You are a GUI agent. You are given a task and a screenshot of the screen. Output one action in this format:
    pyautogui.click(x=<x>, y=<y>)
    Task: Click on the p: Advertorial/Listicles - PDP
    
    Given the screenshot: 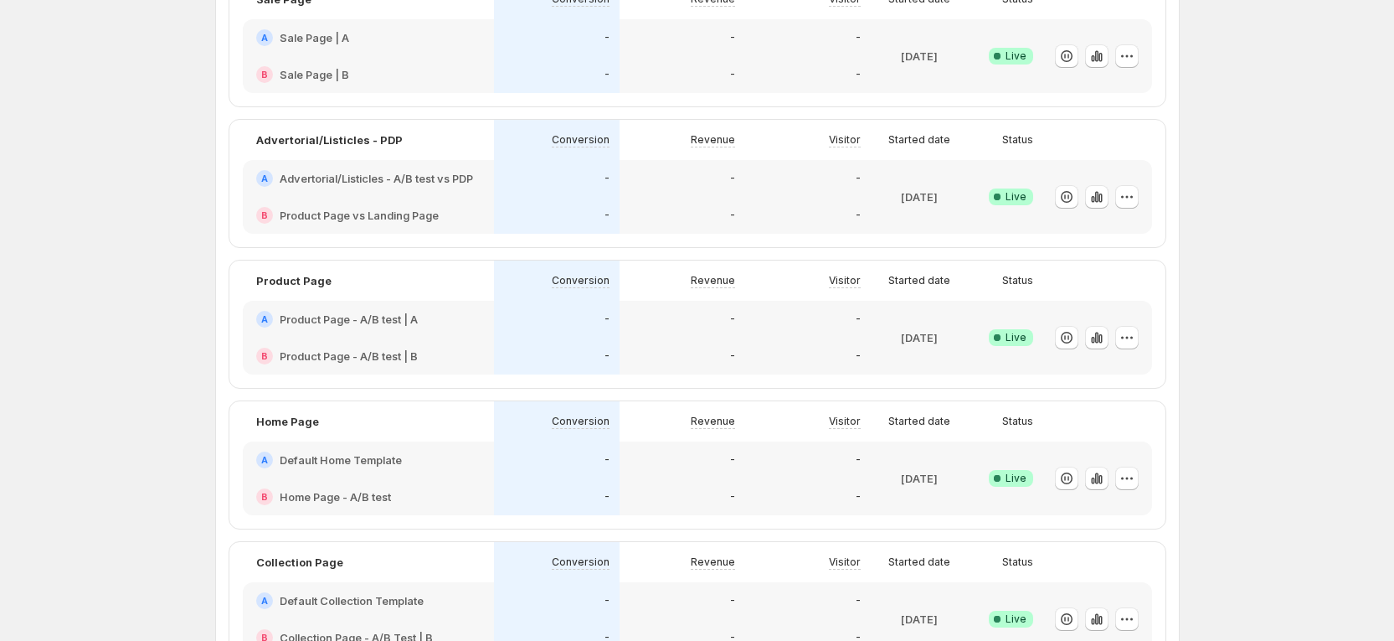 What is the action you would take?
    pyautogui.click(x=329, y=140)
    